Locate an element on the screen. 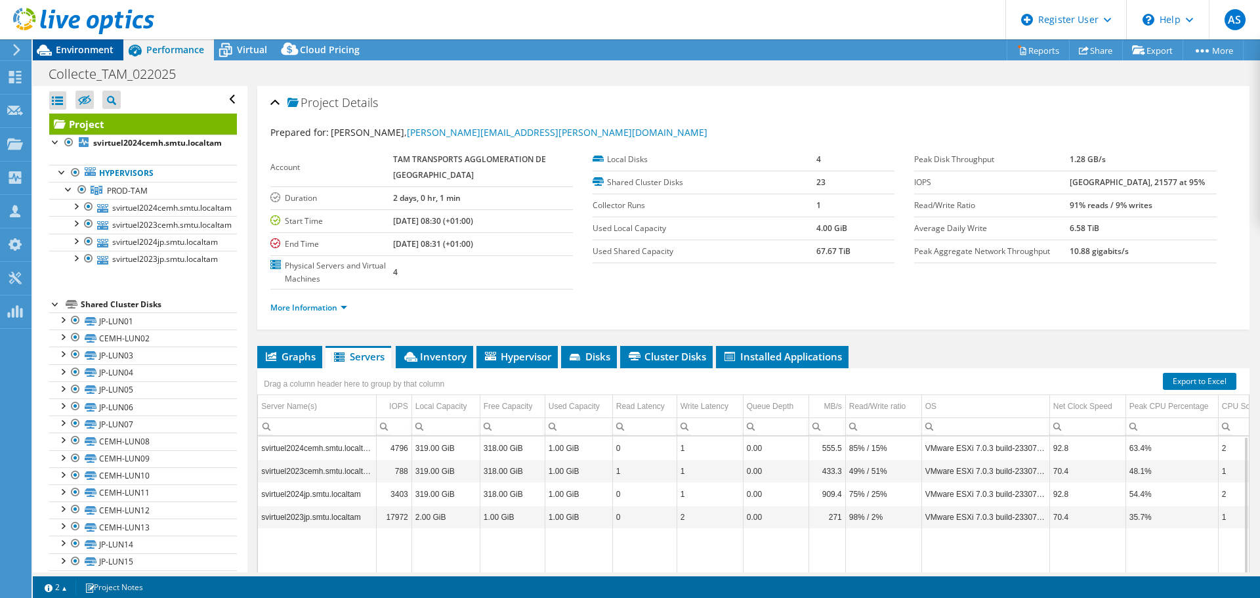 This screenshot has height=598, width=1260. span: Graphs is located at coordinates (289, 356).